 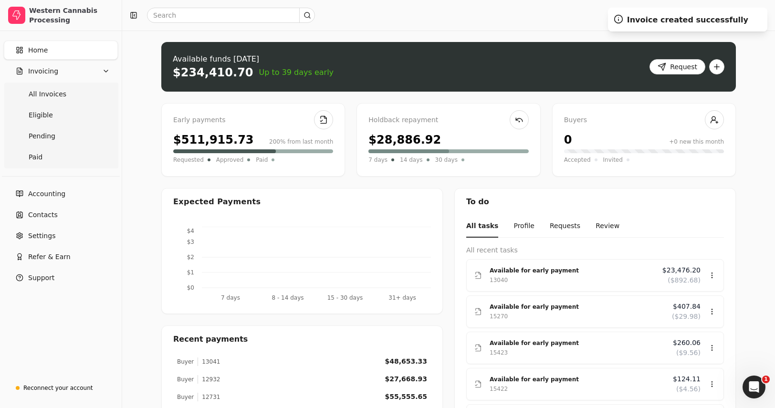 What do you see at coordinates (405, 140) in the screenshot?
I see `div: $28,886.92` at bounding box center [405, 140].